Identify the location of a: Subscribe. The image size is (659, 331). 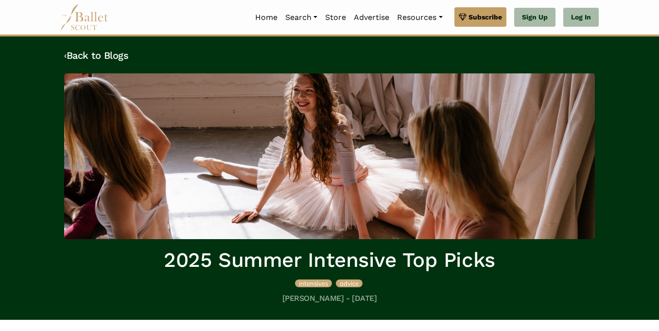
(480, 17).